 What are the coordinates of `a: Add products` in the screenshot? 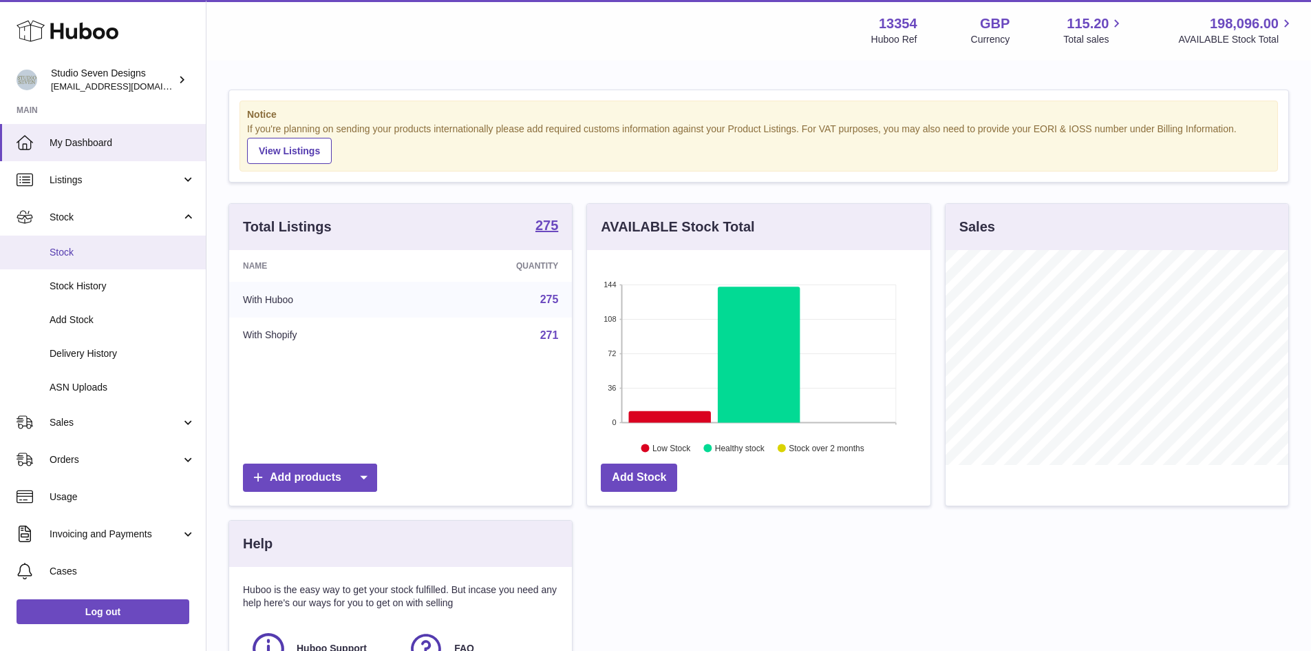 It's located at (310, 477).